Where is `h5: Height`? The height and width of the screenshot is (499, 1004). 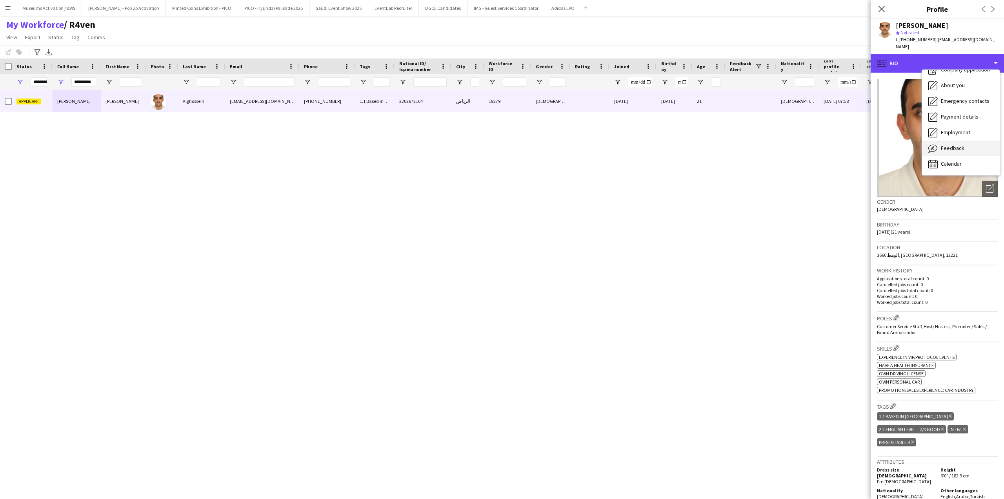
h5: Height is located at coordinates (969, 469).